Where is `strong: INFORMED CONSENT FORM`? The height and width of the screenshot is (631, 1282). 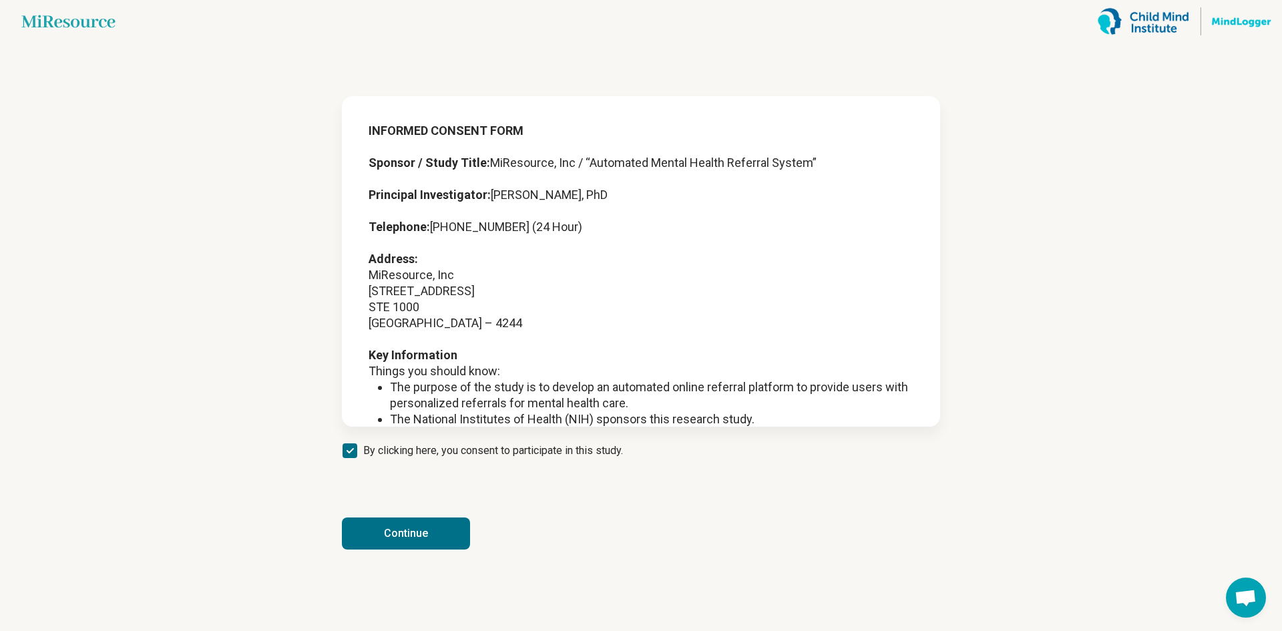 strong: INFORMED CONSENT FORM is located at coordinates (446, 130).